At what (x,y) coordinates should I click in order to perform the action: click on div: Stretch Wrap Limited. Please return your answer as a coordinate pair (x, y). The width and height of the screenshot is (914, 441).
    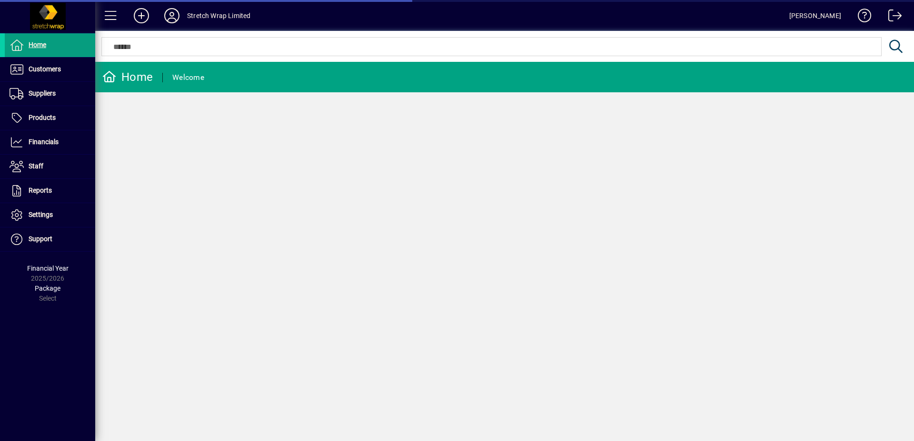
    Looking at the image, I should click on (219, 16).